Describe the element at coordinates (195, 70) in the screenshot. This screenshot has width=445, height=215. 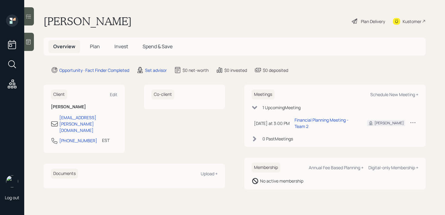
I see `div: $0 net-worth` at that location.